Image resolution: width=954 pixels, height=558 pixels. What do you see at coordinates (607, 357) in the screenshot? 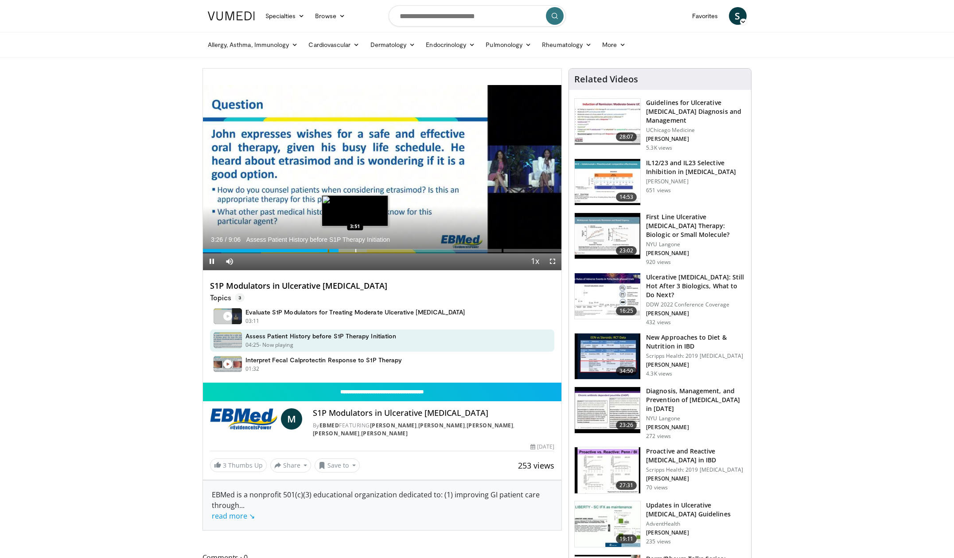
I see `img: 0d1747ae-4eac-4456-b2f5-cd164c21000b.150x105_q85_crop-smart_upscale.jpg` at bounding box center [607, 357].